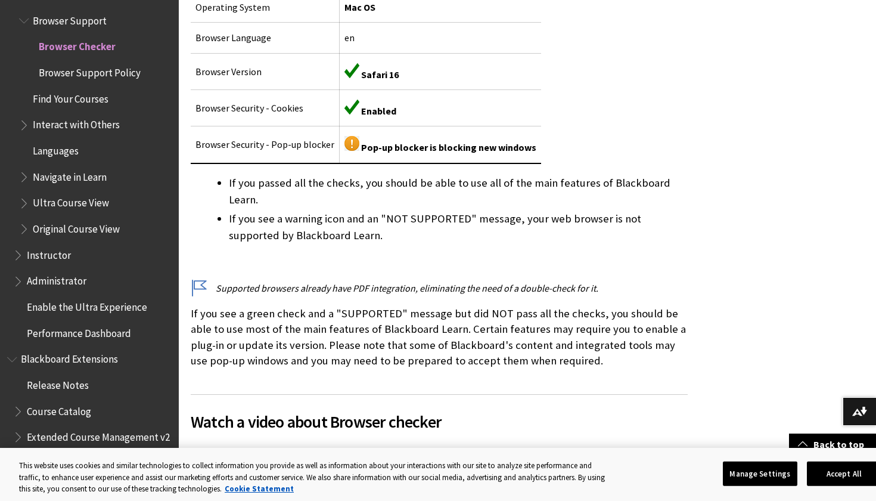  What do you see at coordinates (58, 383) in the screenshot?
I see `span: Release Notes` at bounding box center [58, 383].